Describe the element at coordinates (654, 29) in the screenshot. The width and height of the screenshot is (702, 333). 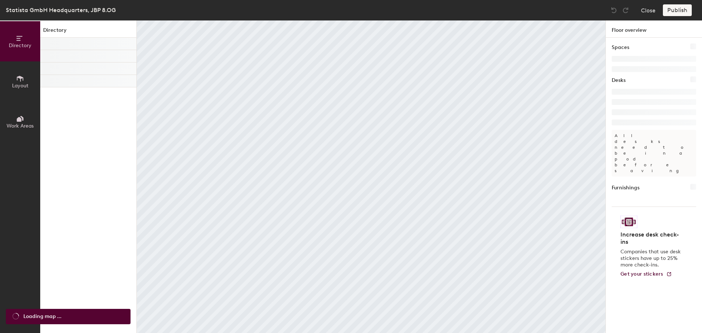
I see `h1: Floor overview` at that location.